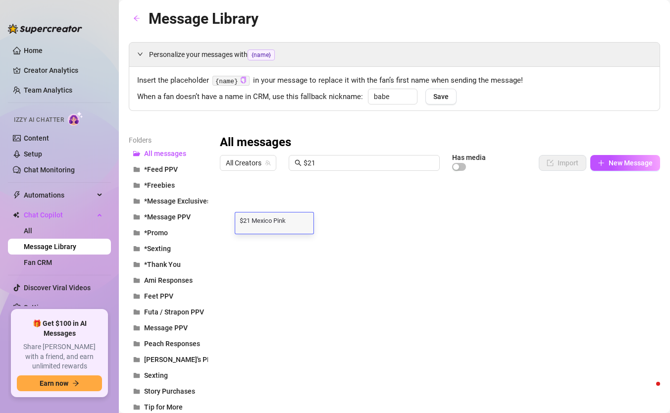  Describe the element at coordinates (268, 163) in the screenshot. I see `span: team` at that location.